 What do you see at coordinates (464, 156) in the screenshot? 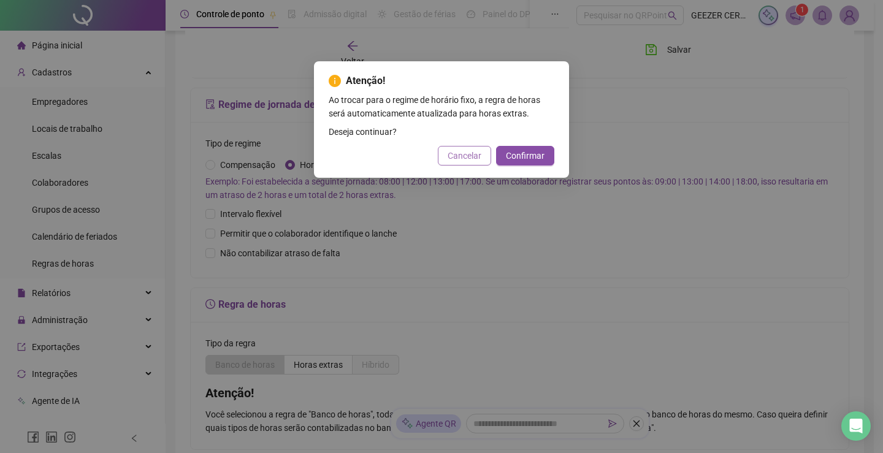
I see `span: Cancelar` at bounding box center [464, 156].